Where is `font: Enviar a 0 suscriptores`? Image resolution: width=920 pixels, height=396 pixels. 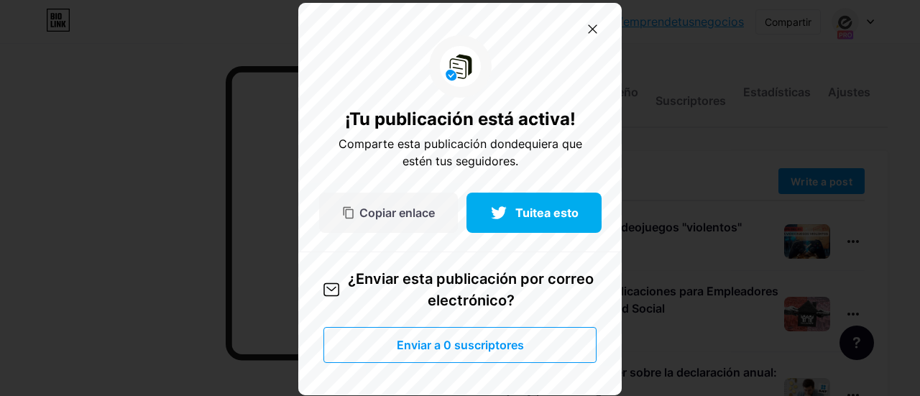 font: Enviar a 0 suscriptores is located at coordinates (460, 345).